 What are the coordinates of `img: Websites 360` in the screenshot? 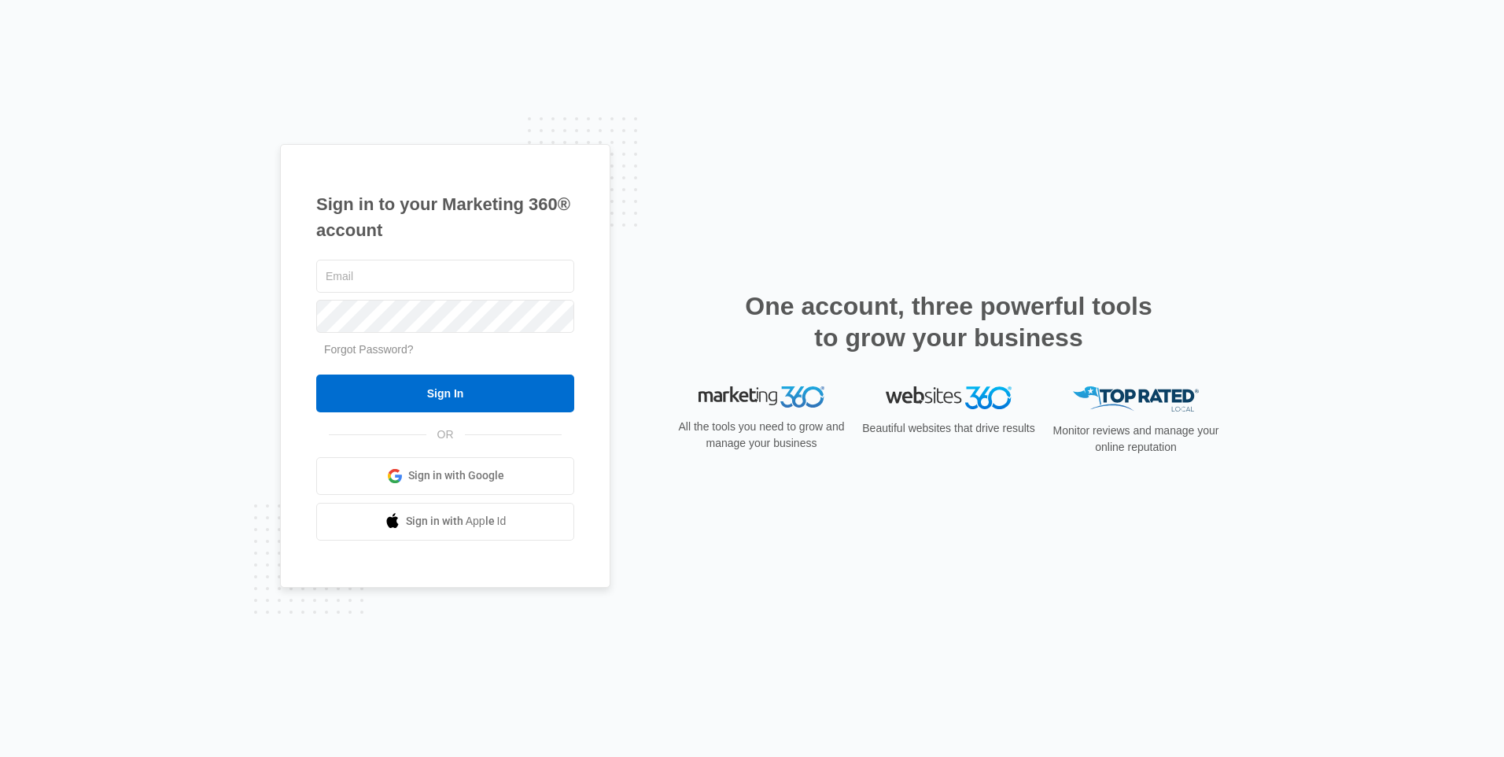 It's located at (949, 397).